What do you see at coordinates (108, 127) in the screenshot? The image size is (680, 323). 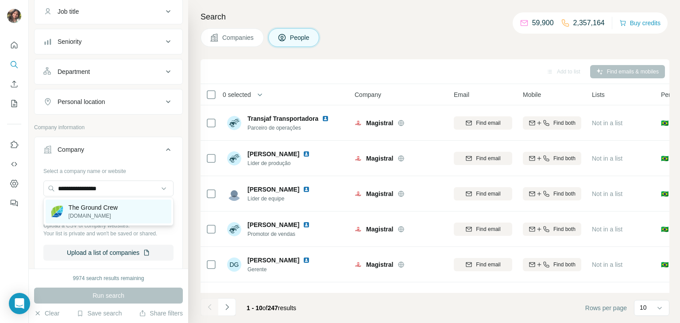 I see `p: Company information` at bounding box center [108, 127].